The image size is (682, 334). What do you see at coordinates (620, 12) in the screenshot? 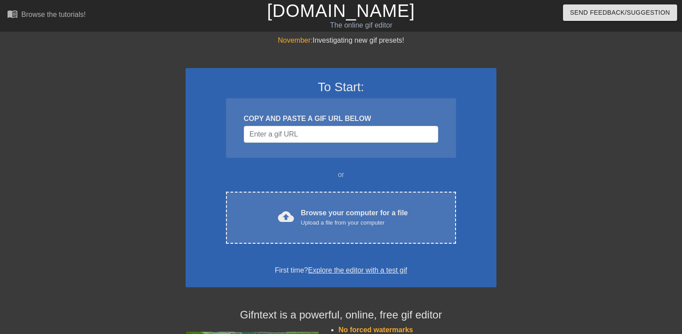
I see `span: Send Feedback/Suggestion` at bounding box center [620, 12].